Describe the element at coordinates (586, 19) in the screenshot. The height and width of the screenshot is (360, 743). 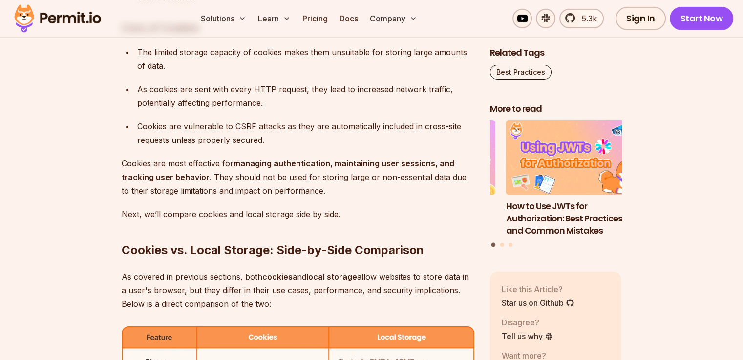
I see `span: 5.3k` at that location.